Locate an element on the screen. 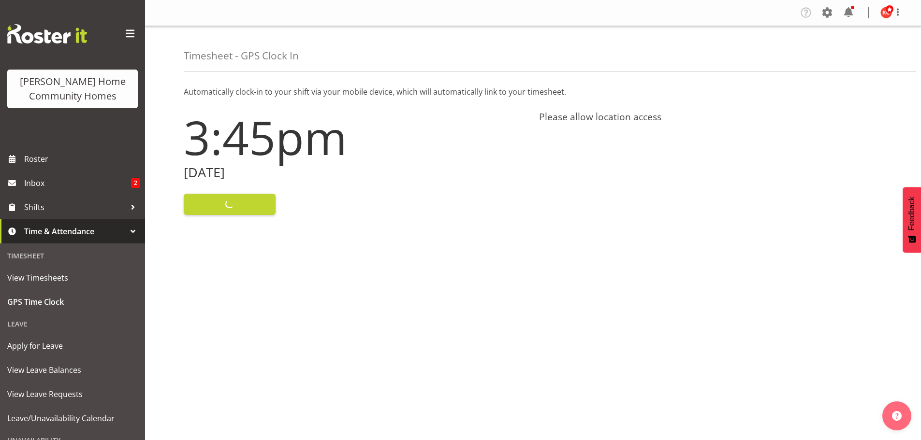 This screenshot has height=440, width=921. span: View Timesheets is located at coordinates (73, 278).